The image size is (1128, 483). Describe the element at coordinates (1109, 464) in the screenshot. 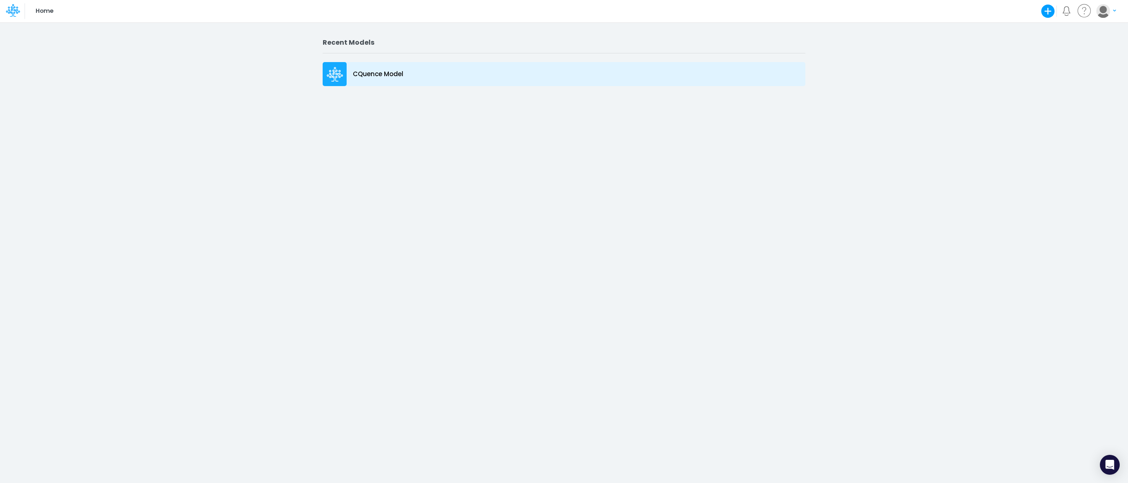

I see `div: Open Intercom Messenger` at that location.